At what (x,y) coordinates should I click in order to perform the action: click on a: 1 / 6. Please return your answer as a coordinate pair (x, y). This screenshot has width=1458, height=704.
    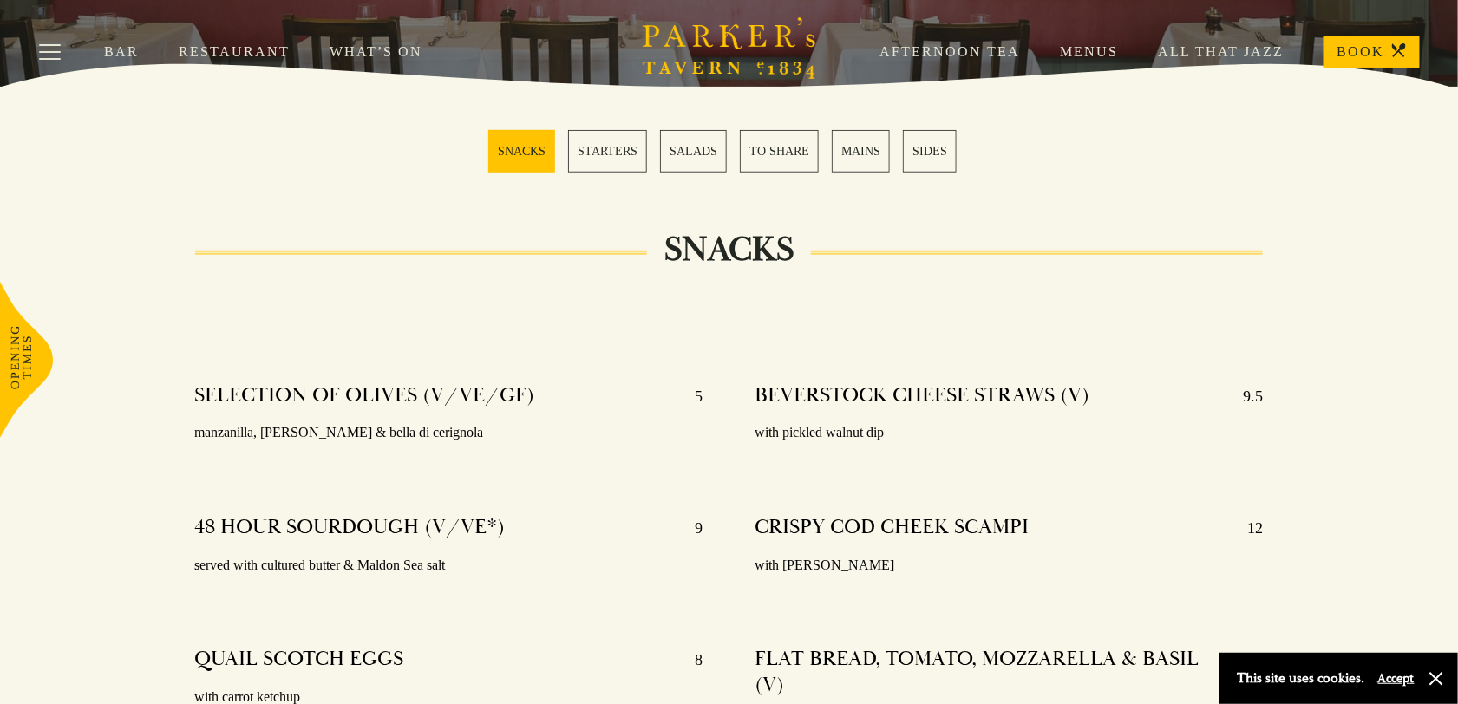
    Looking at the image, I should click on (521, 151).